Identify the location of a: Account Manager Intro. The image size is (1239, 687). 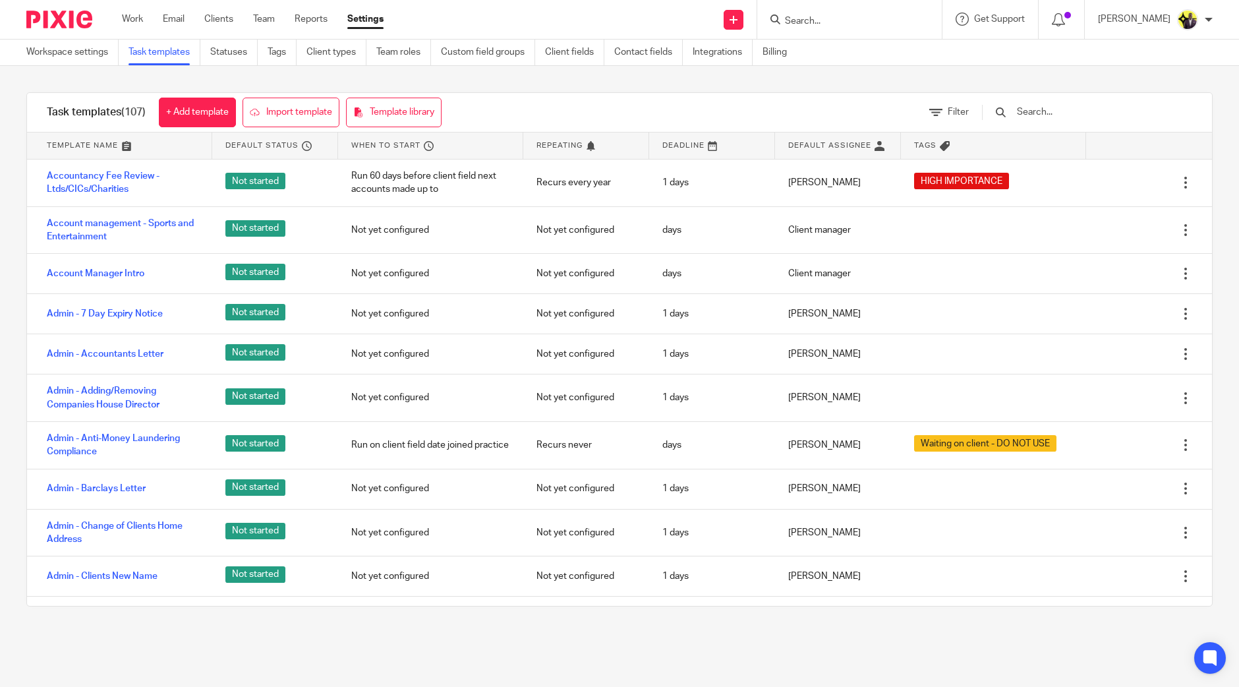
(96, 274).